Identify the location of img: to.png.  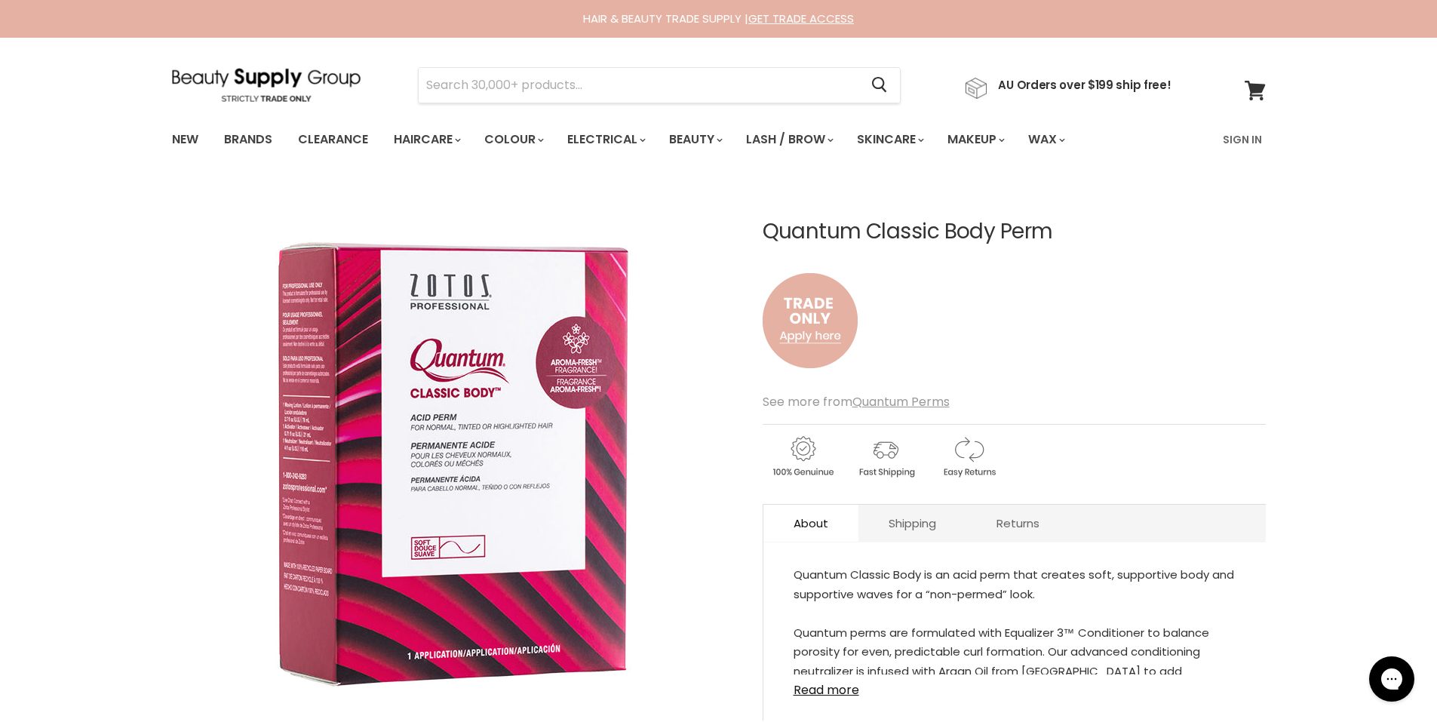
(810, 321).